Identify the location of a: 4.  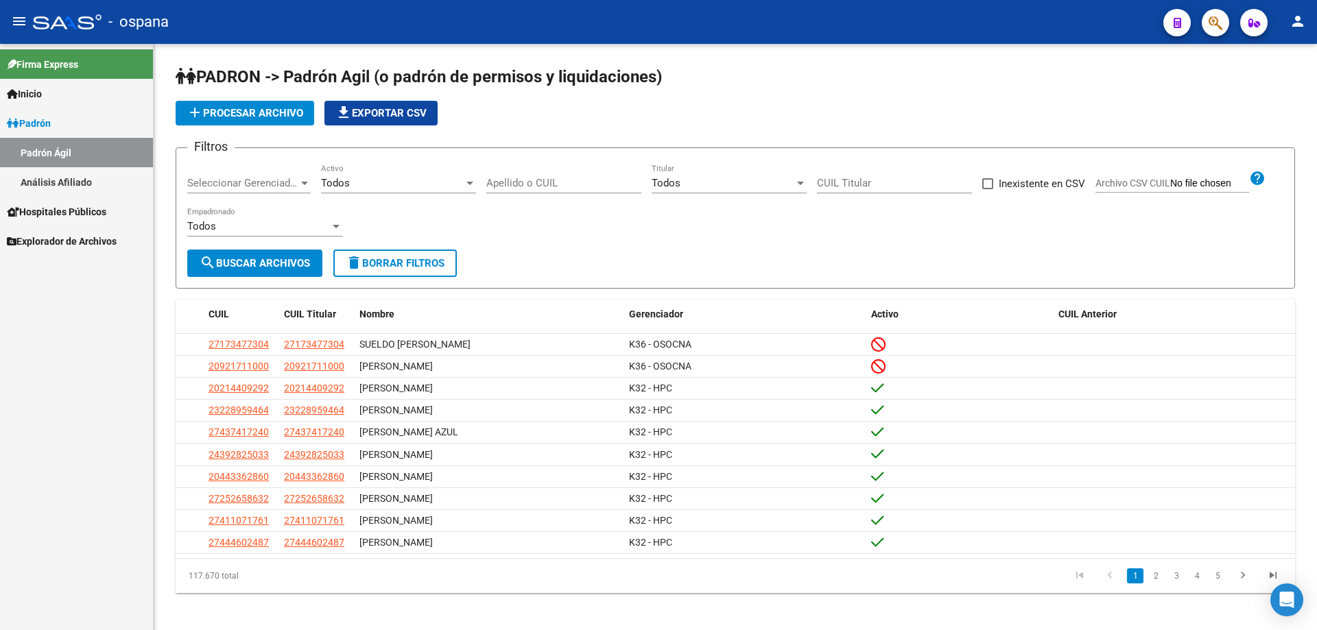
(1197, 576).